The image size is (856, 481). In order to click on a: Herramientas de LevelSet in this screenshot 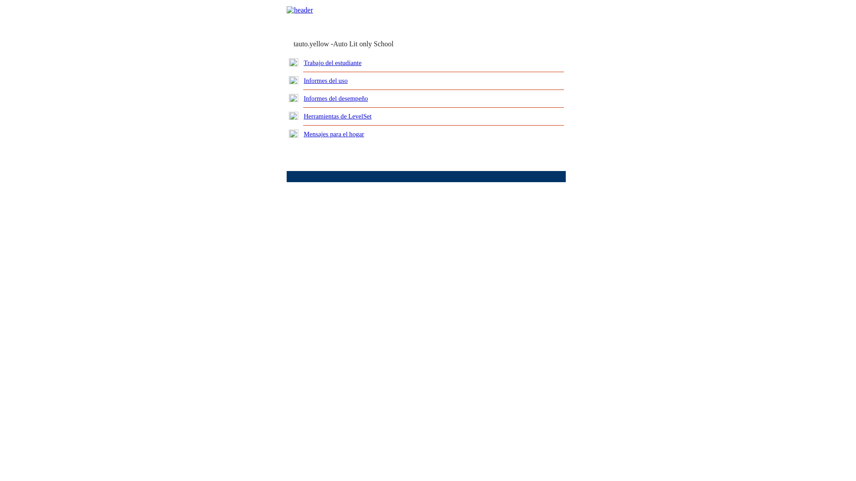, I will do `click(337, 116)`.